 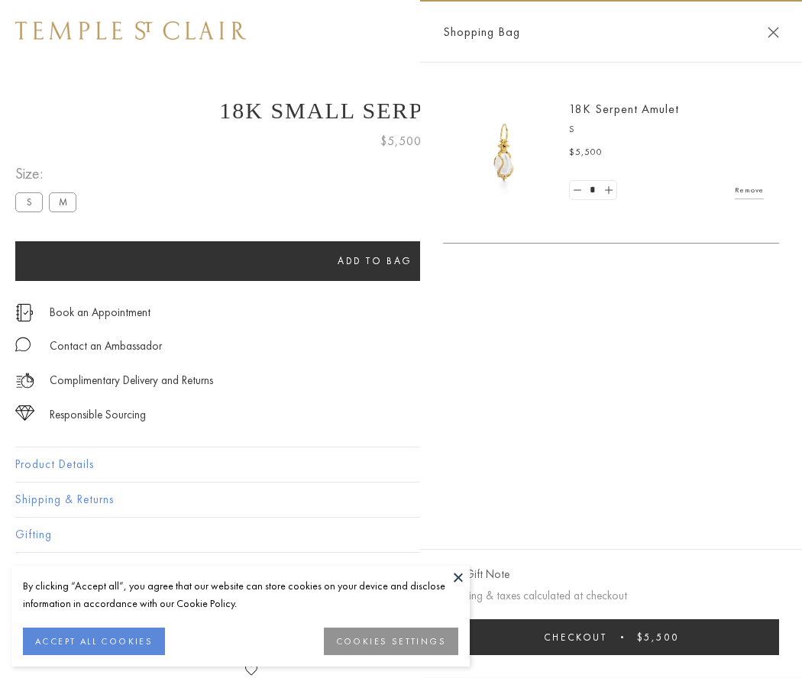 I want to click on a: Set quantity to 2, so click(x=608, y=190).